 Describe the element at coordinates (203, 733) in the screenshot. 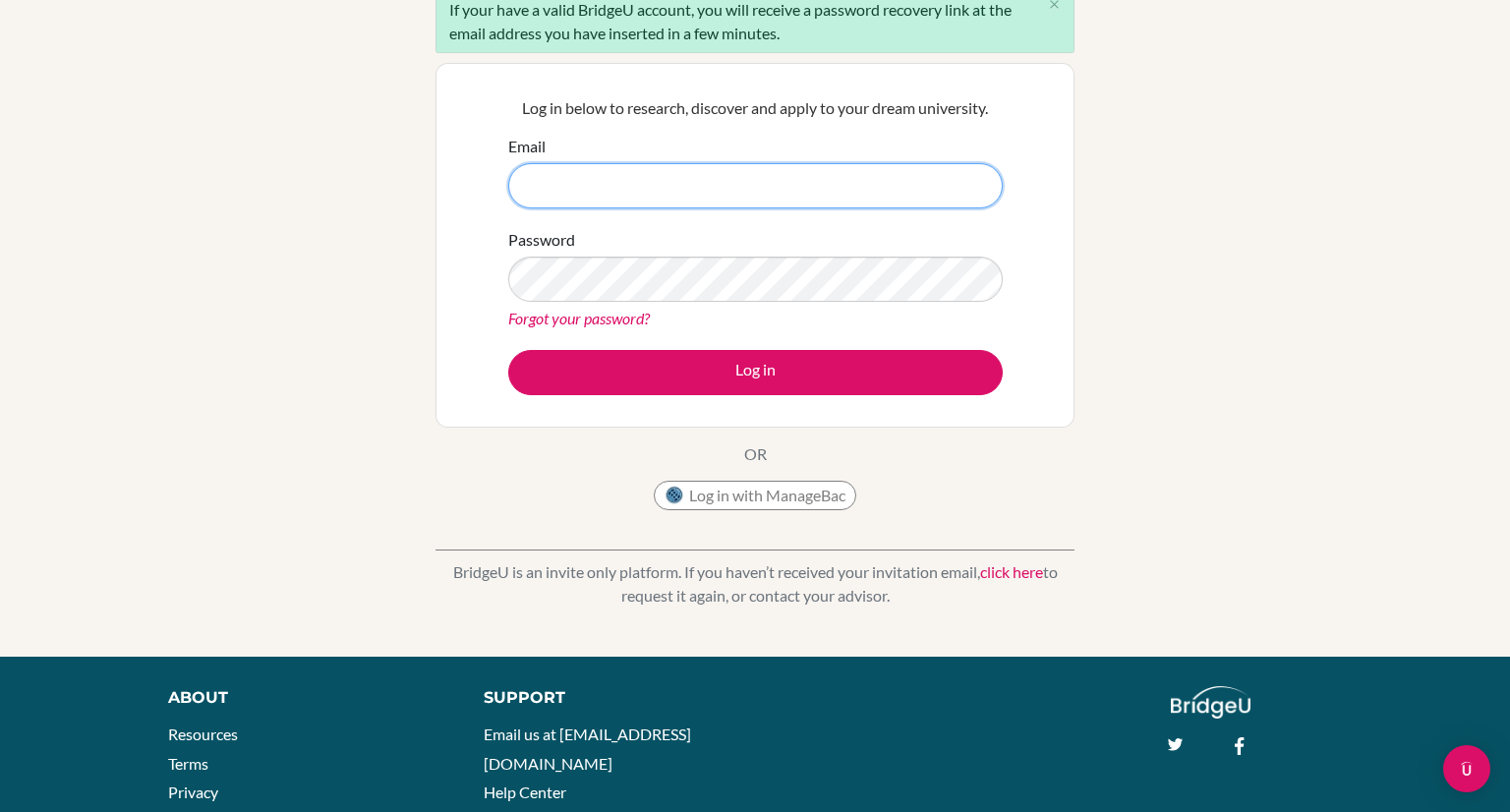

I see `a: Resources` at that location.